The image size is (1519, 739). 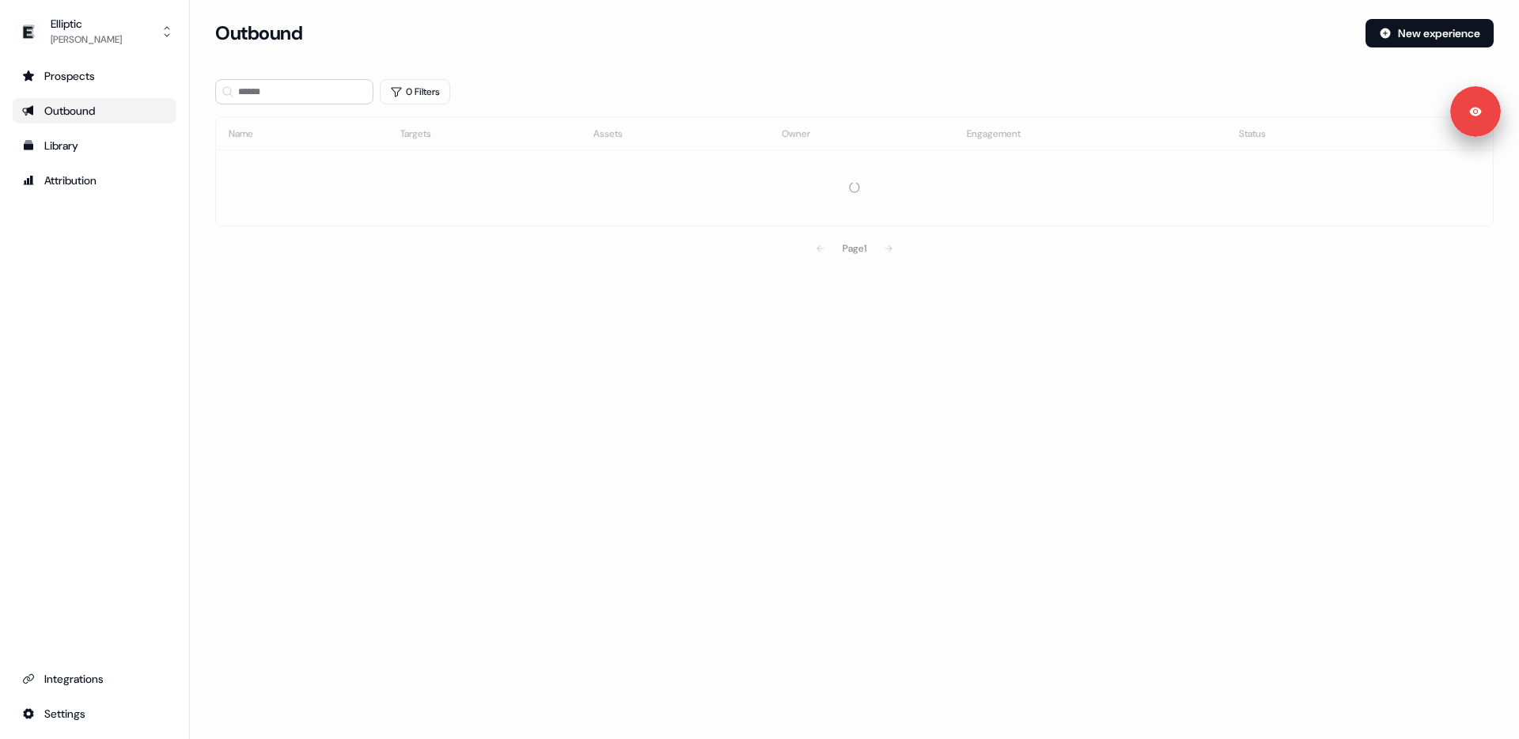 What do you see at coordinates (94, 111) in the screenshot?
I see `div: Outbound` at bounding box center [94, 111].